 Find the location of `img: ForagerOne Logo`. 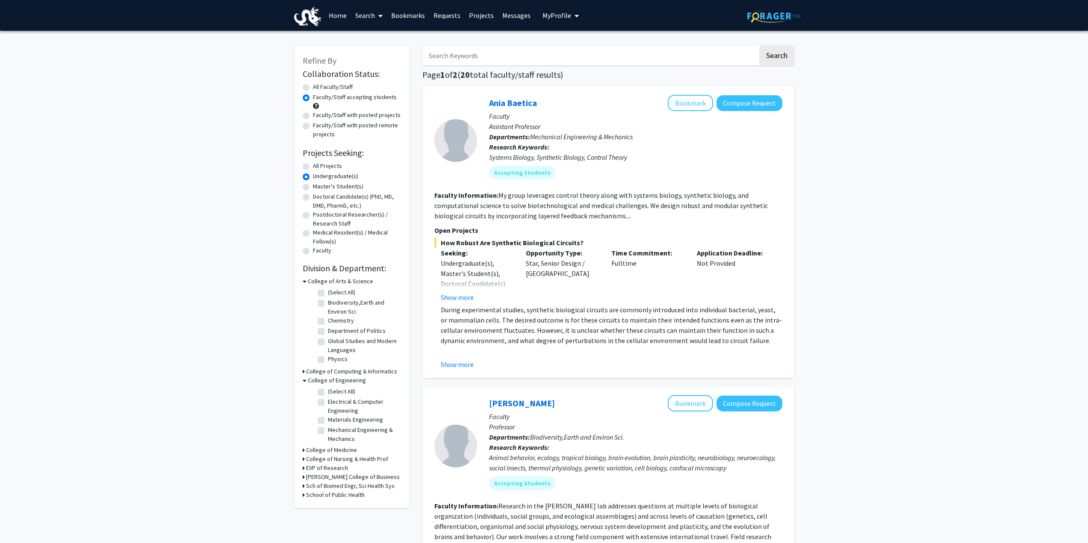

img: ForagerOne Logo is located at coordinates (774, 16).